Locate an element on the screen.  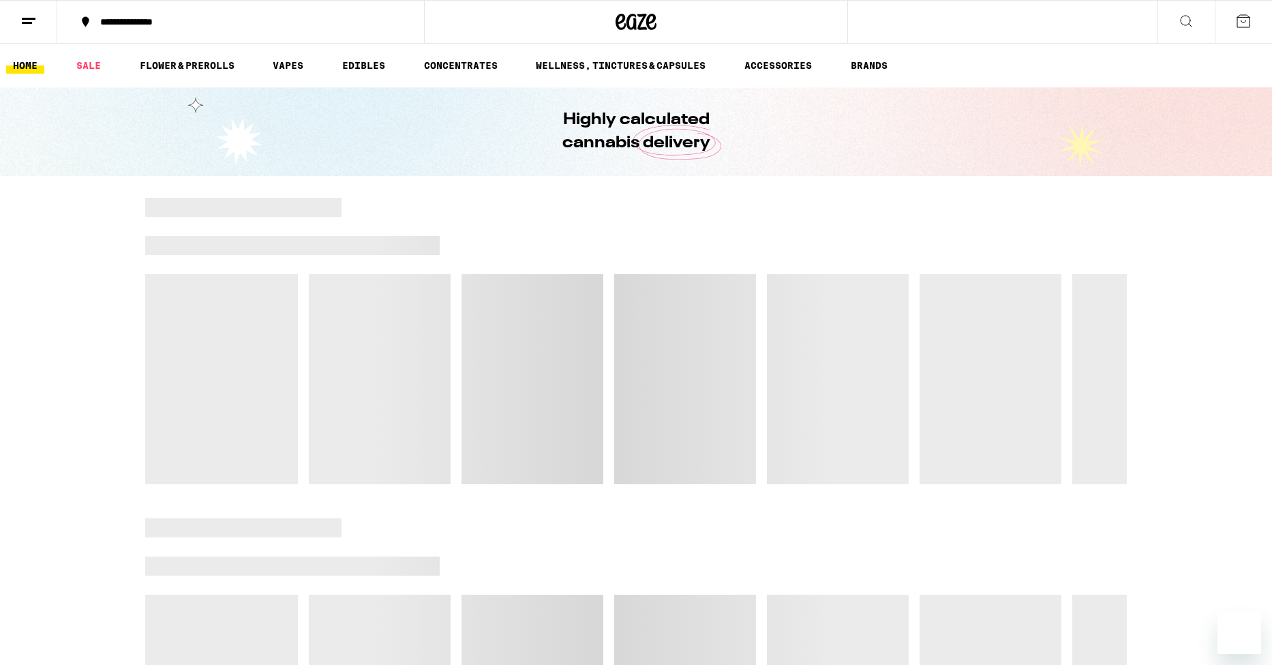
h1: Highly calculated cannabis delivery is located at coordinates (636, 132).